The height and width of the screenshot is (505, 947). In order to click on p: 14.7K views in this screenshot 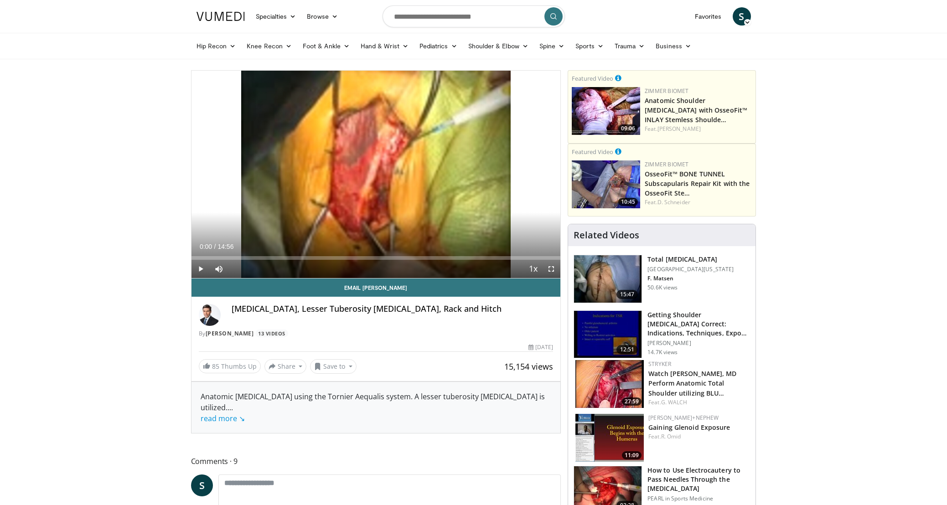, I will do `click(662, 352)`.